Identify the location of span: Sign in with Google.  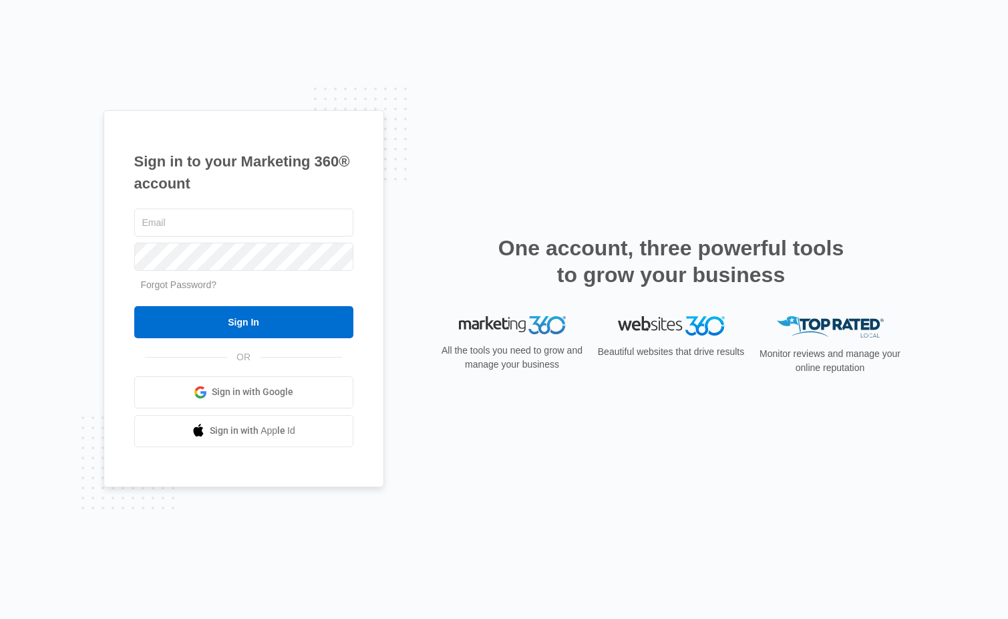
(252, 391).